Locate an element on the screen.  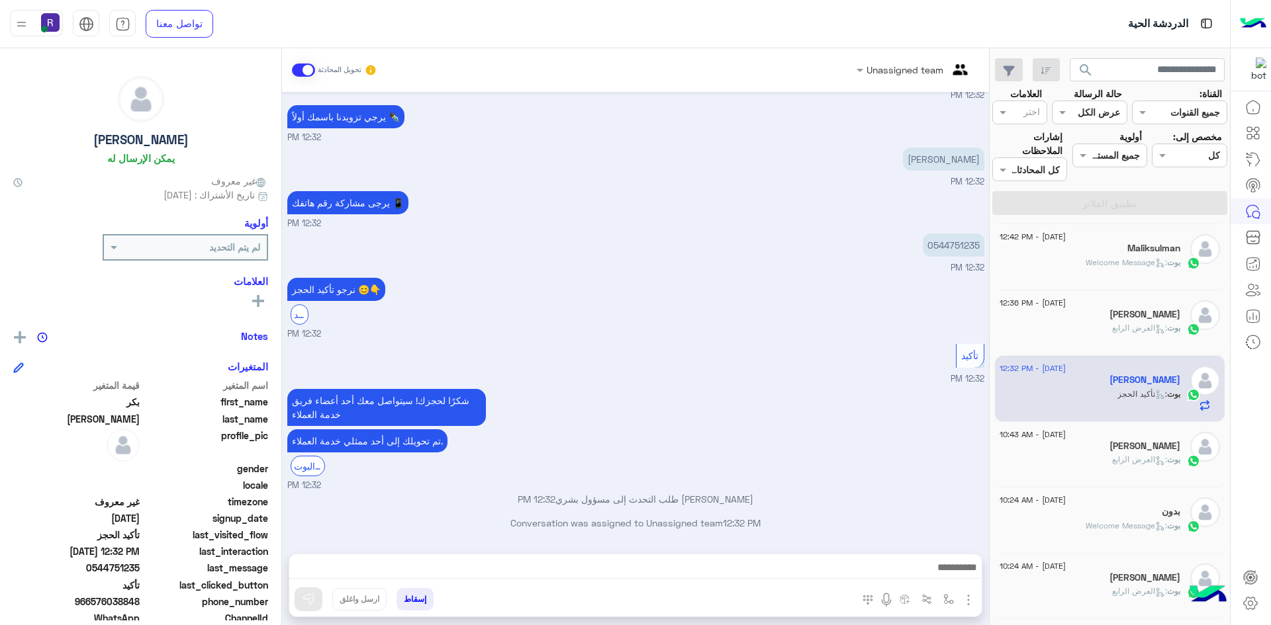
span: اسم المتغير is located at coordinates (205, 385).